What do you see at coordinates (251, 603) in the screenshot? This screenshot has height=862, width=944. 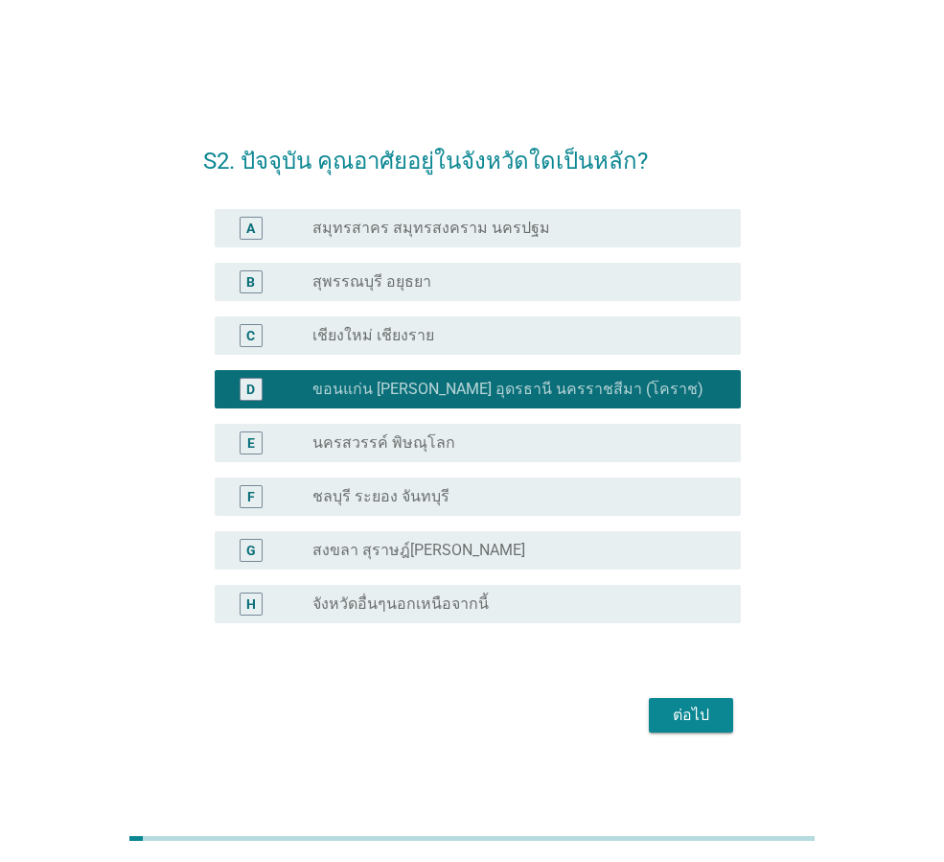 I see `div: H` at bounding box center [251, 603].